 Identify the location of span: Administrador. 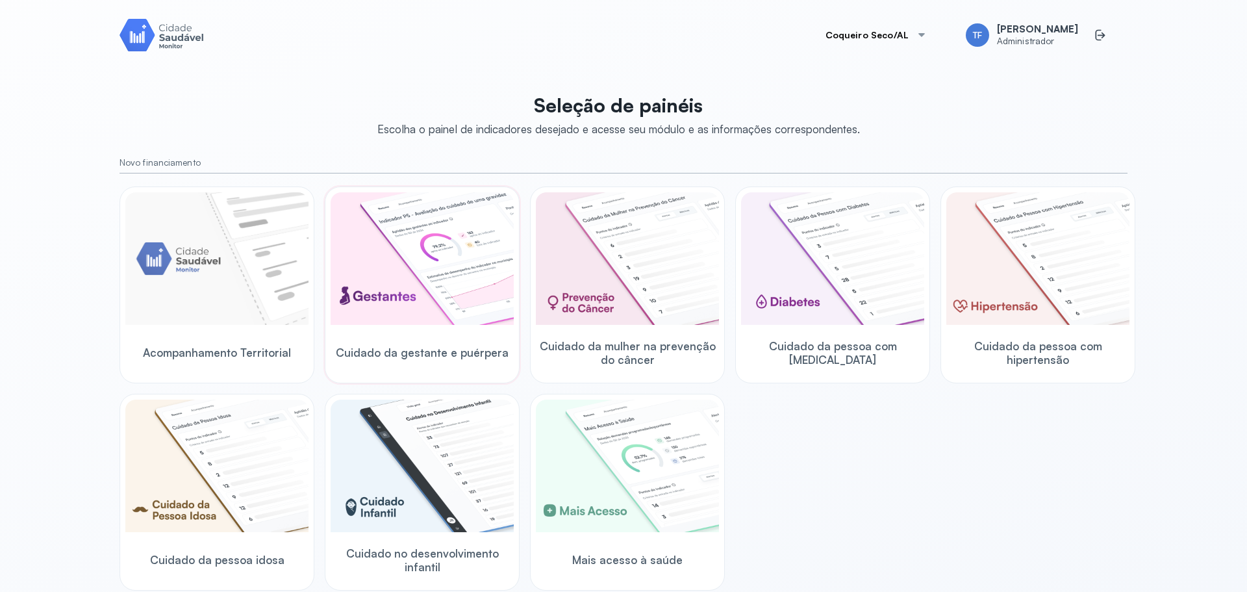
(1038, 41).